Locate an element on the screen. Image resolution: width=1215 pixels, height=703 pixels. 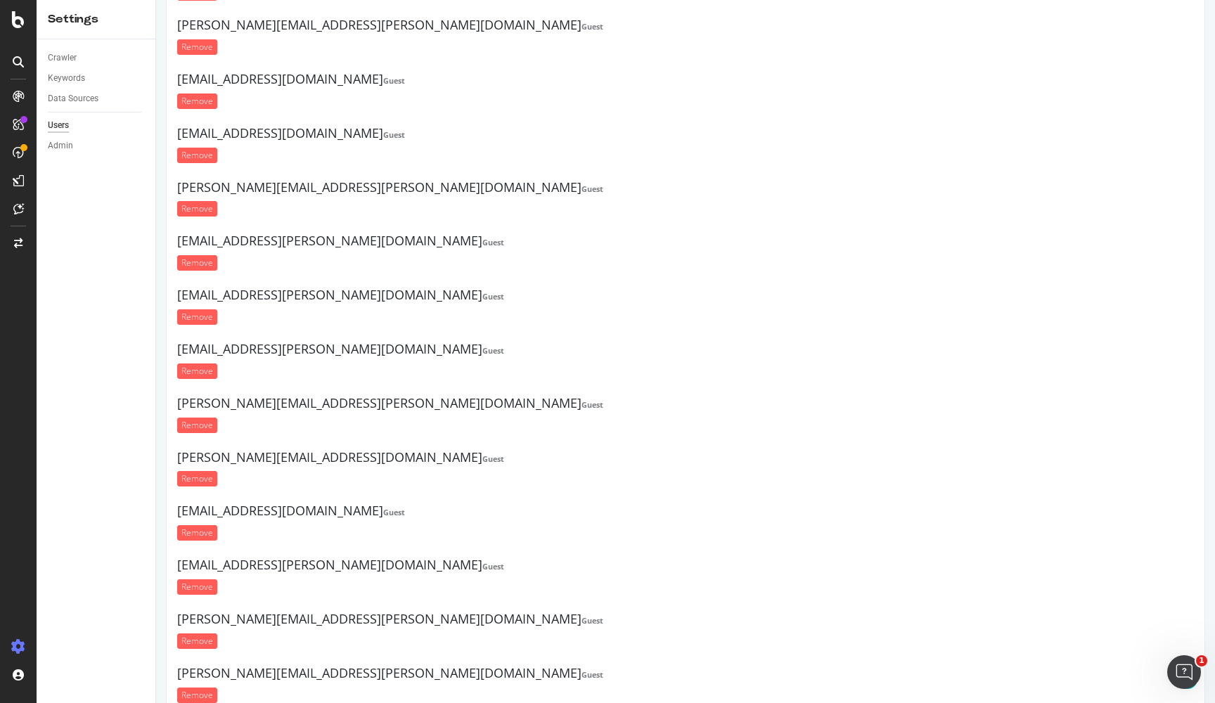
a: Keywords is located at coordinates (96, 78).